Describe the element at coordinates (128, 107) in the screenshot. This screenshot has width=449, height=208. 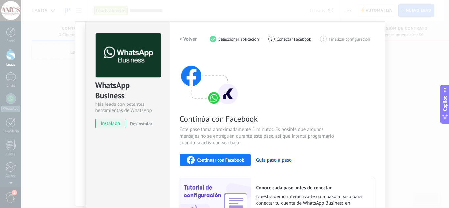
I see `div: Más leads con potentes herramientas de WhatsApp` at that location.